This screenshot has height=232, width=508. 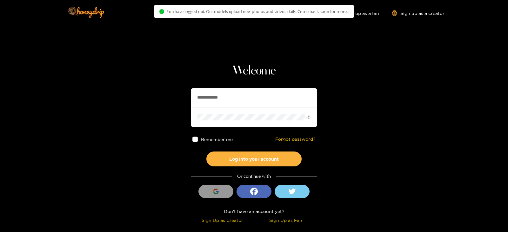 I want to click on div: Sign Up as Fan, so click(x=285, y=220).